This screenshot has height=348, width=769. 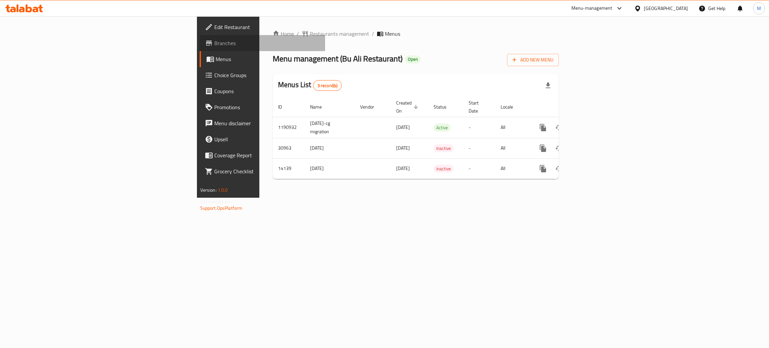 I want to click on a: Restaurants management, so click(x=335, y=34).